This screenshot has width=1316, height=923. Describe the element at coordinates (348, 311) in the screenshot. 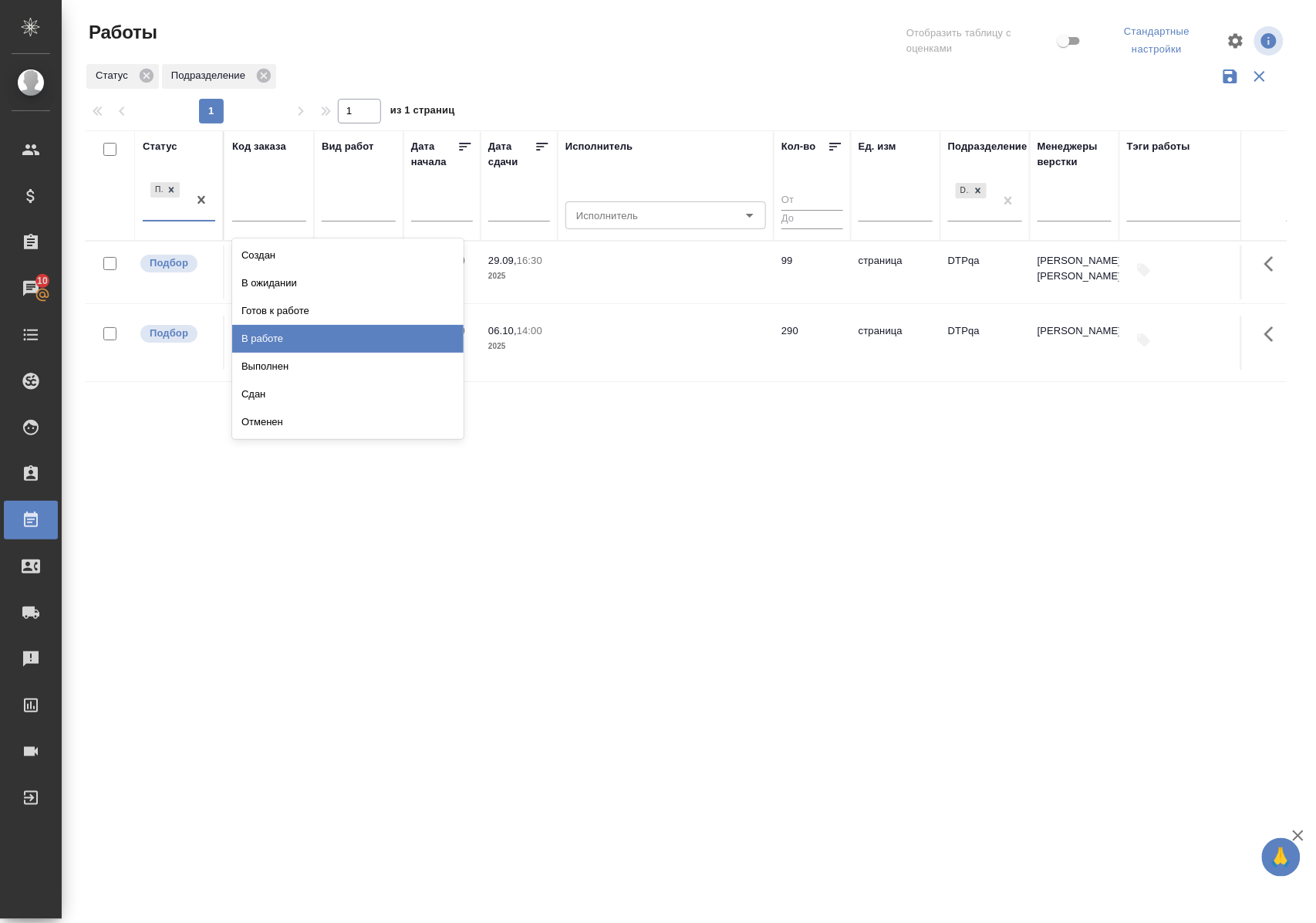

I see `div: Готов к работе` at that location.